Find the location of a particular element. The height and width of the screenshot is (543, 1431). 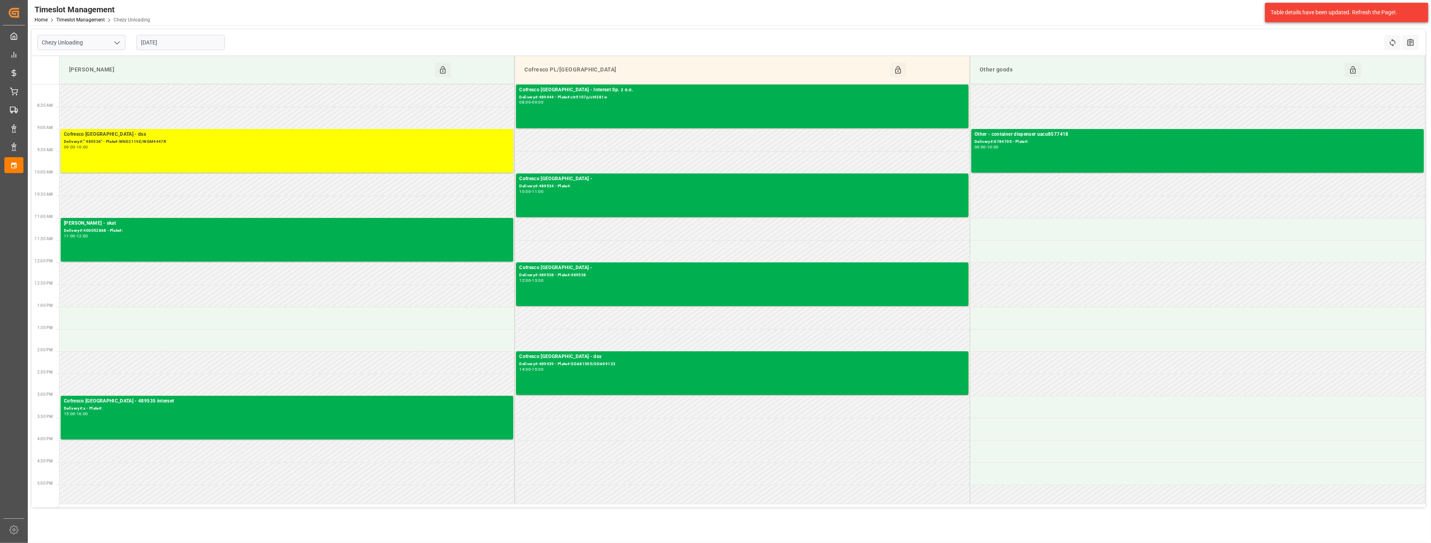

span: 10:30 AM is located at coordinates (44, 194).